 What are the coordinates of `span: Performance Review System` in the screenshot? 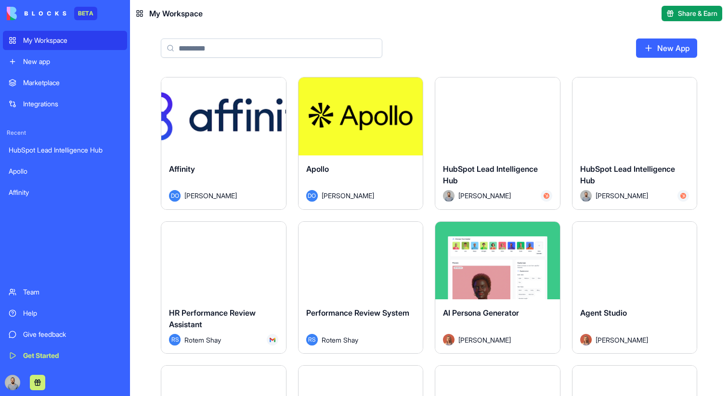 It's located at (358, 313).